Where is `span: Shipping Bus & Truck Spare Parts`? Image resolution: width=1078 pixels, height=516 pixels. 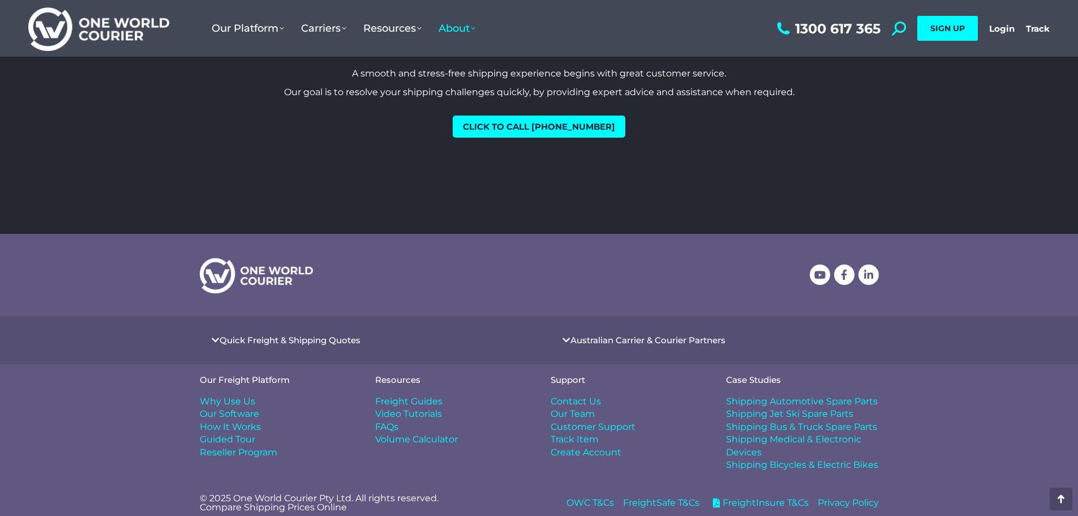 span: Shipping Bus & Truck Spare Parts is located at coordinates (801, 427).